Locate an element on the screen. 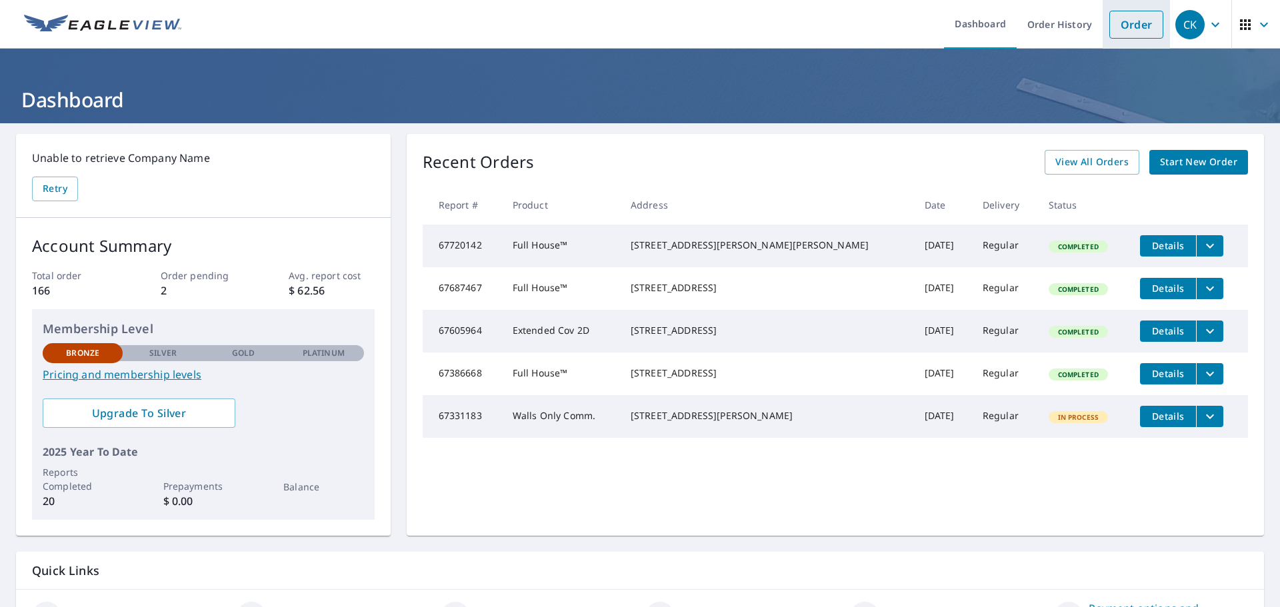 The width and height of the screenshot is (1280, 607). button: filesDropdownBtn-67386668 is located at coordinates (1209, 374).